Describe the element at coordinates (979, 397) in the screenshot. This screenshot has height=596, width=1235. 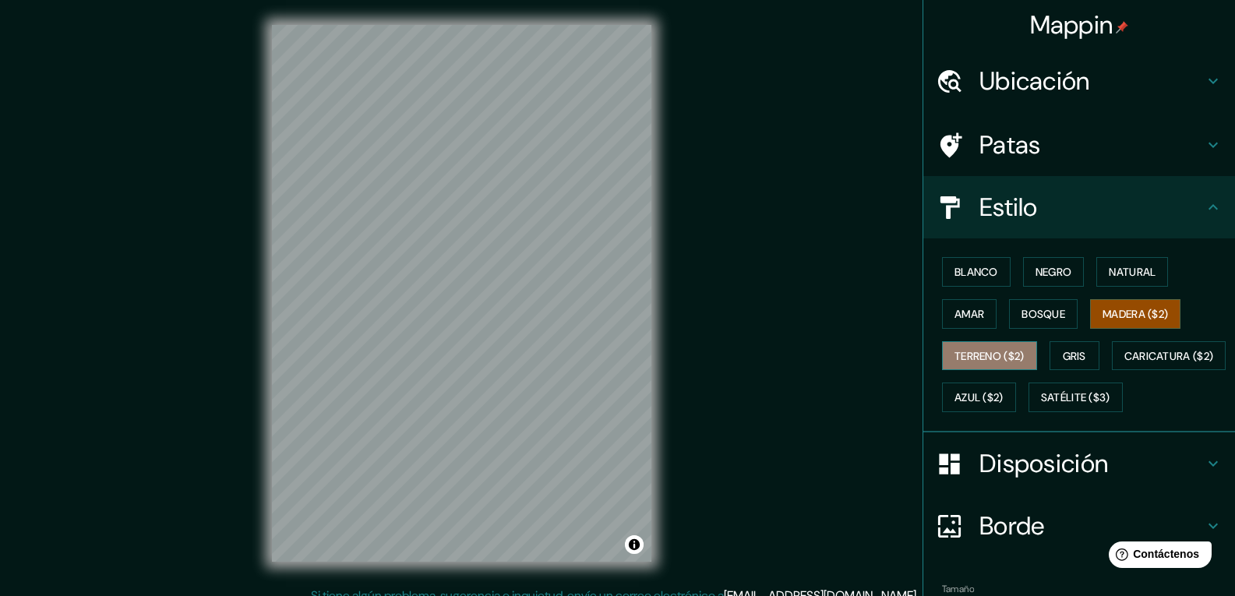
I see `button: Azul ($2)` at that location.